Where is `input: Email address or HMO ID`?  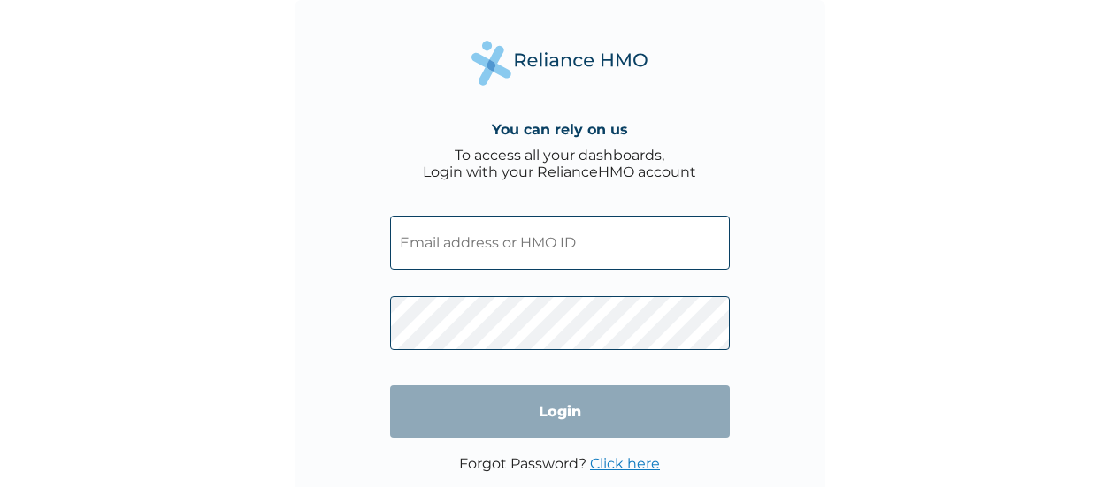 input: Email address or HMO ID is located at coordinates (560, 242).